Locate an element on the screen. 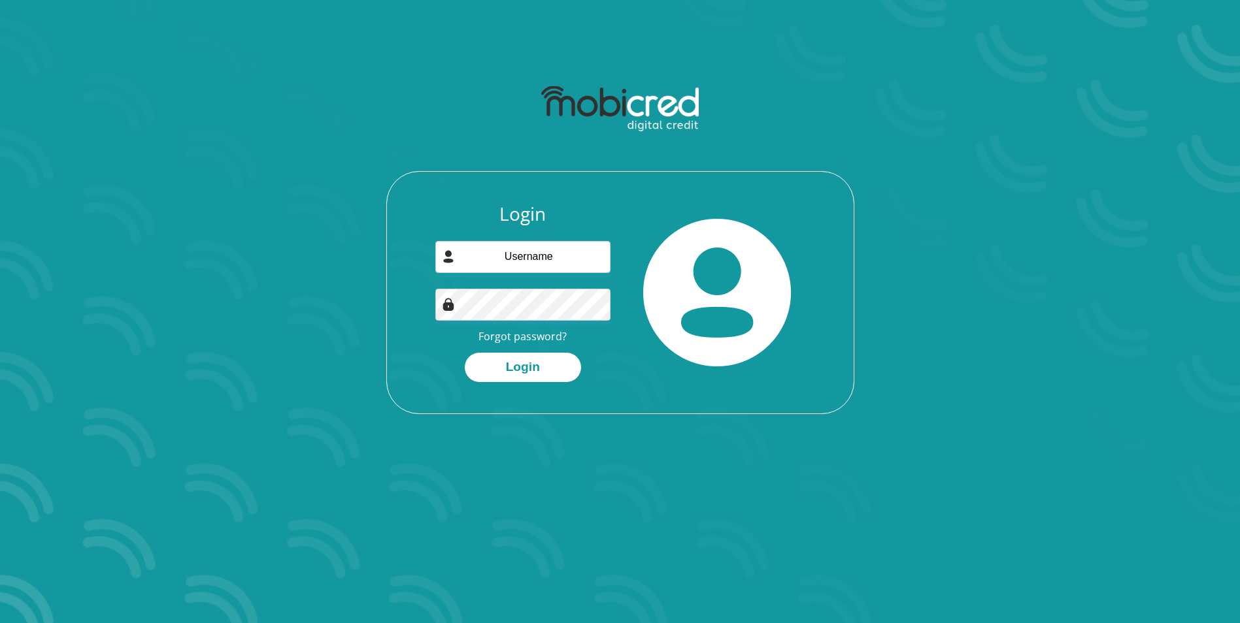 This screenshot has height=623, width=1240. button: Login is located at coordinates (523, 367).